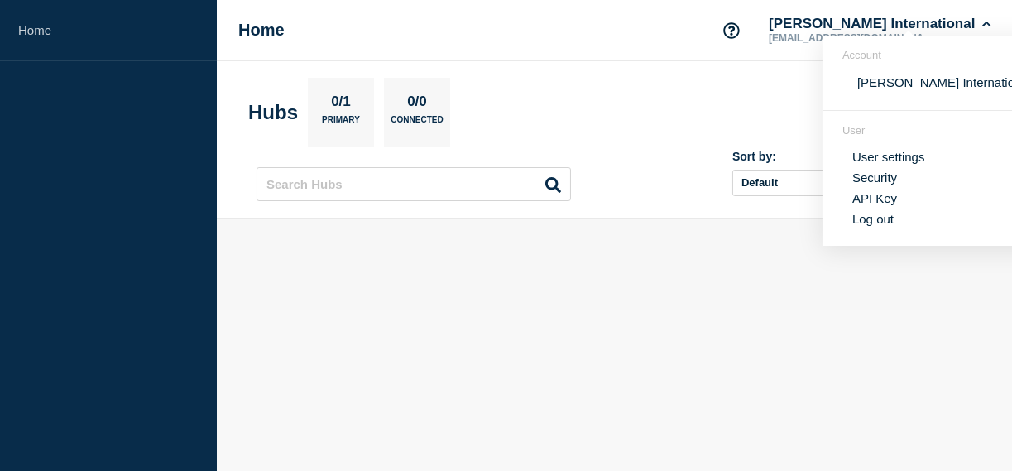 This screenshot has height=471, width=1012. What do you see at coordinates (786, 183) in the screenshot?
I see `select: Sort by` at bounding box center [786, 183].